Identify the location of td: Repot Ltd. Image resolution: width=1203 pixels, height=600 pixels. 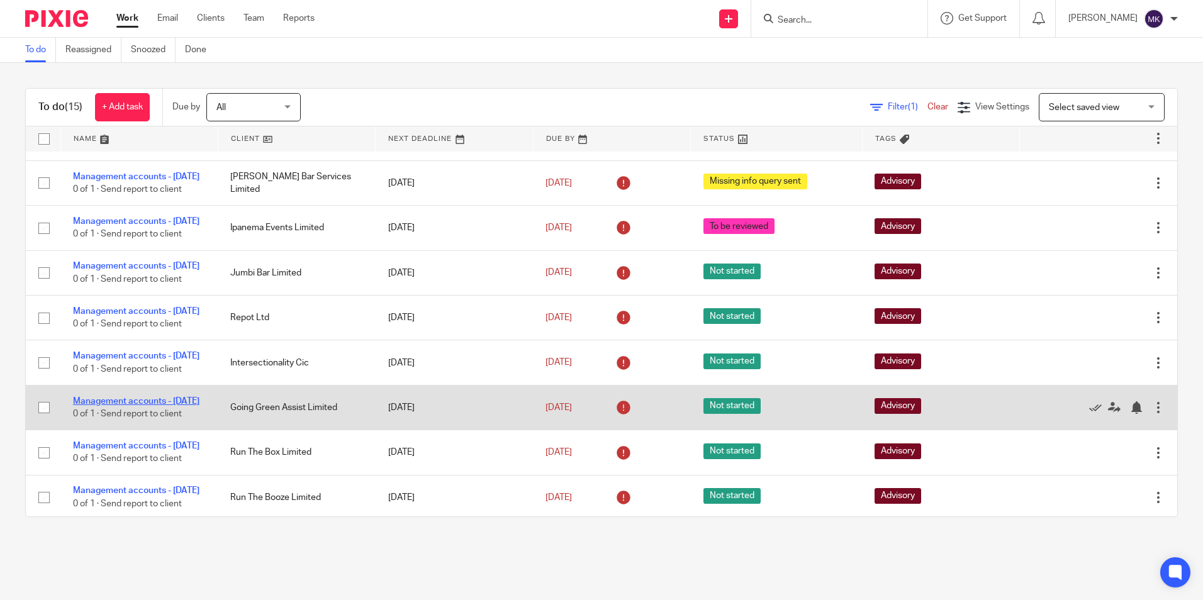
(296, 318).